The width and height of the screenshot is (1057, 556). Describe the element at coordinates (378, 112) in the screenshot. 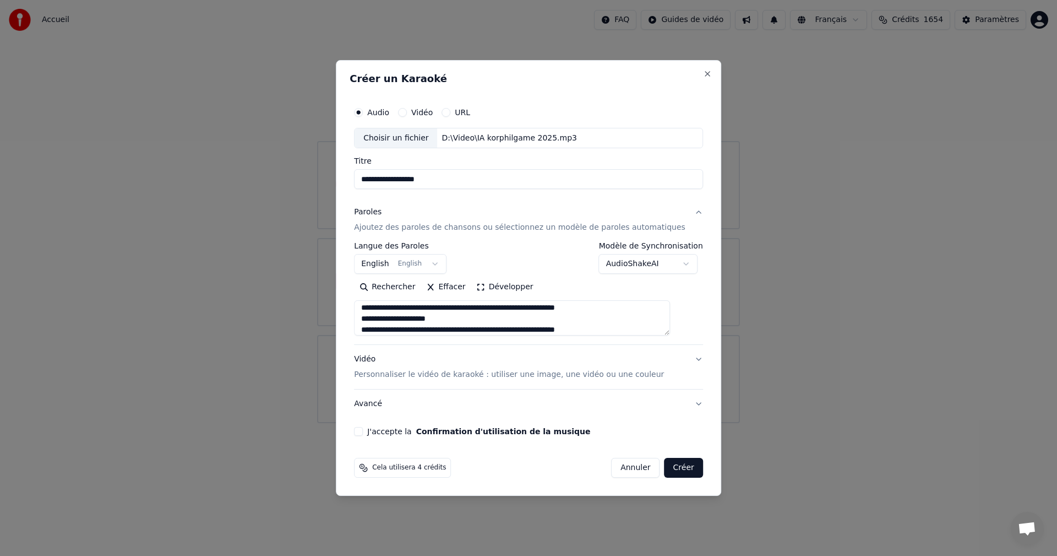

I see `label: Audio` at that location.